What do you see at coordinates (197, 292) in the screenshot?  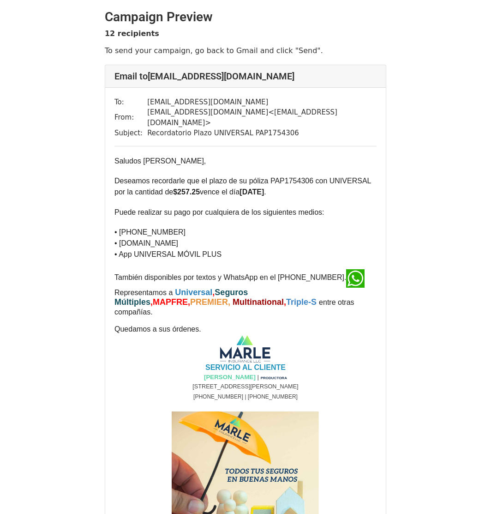 I see `span: niversal` at bounding box center [197, 292].